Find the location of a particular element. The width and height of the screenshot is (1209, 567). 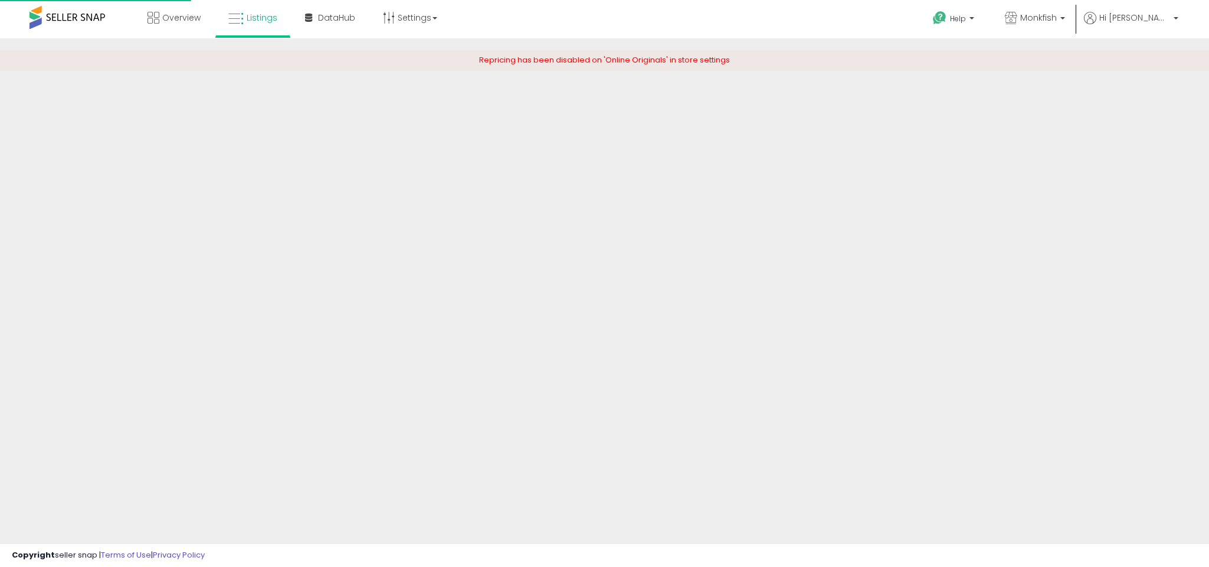

span: Help is located at coordinates (958, 18).